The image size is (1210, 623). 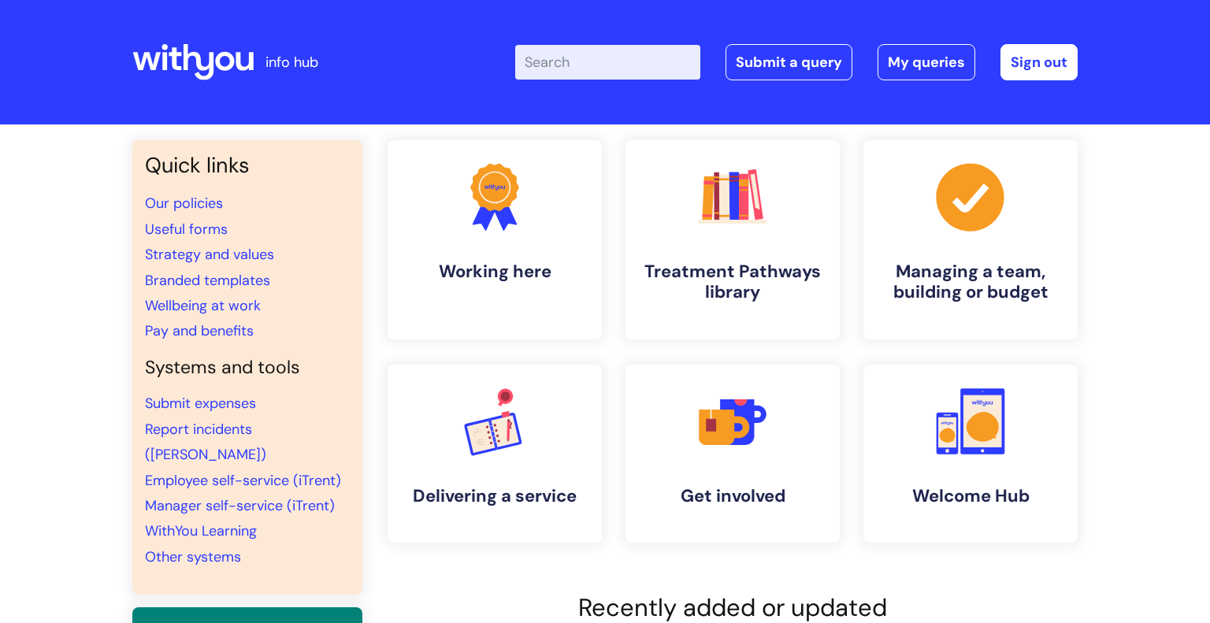 What do you see at coordinates (926, 62) in the screenshot?
I see `a: My queries` at bounding box center [926, 62].